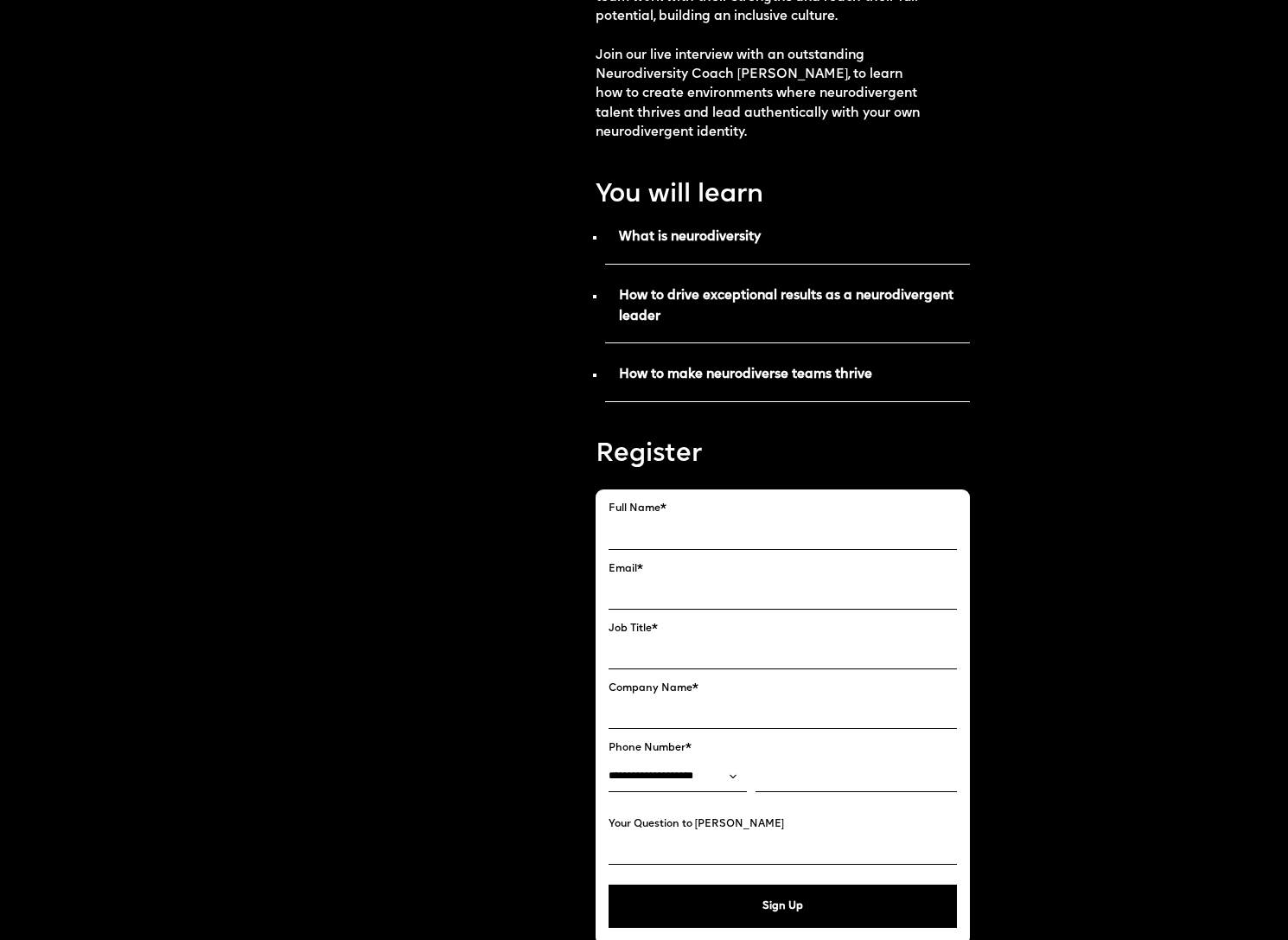 The height and width of the screenshot is (940, 1288). What do you see at coordinates (745, 375) in the screenshot?
I see `strong: How to make neurodiverse teams thrive` at bounding box center [745, 375].